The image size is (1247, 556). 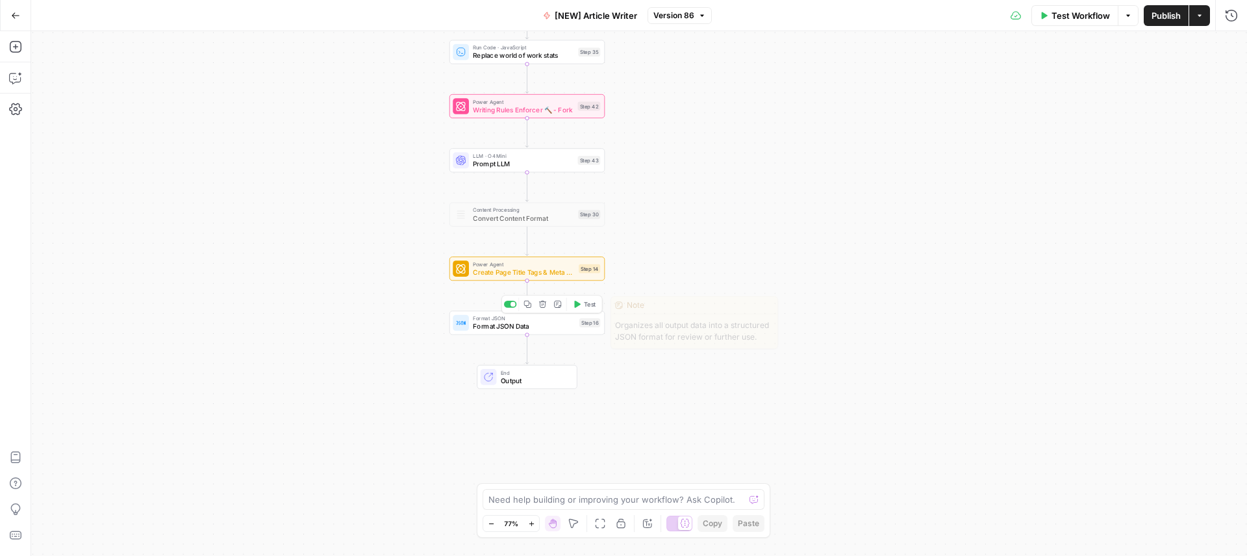 I want to click on div: Step 42, so click(x=589, y=107).